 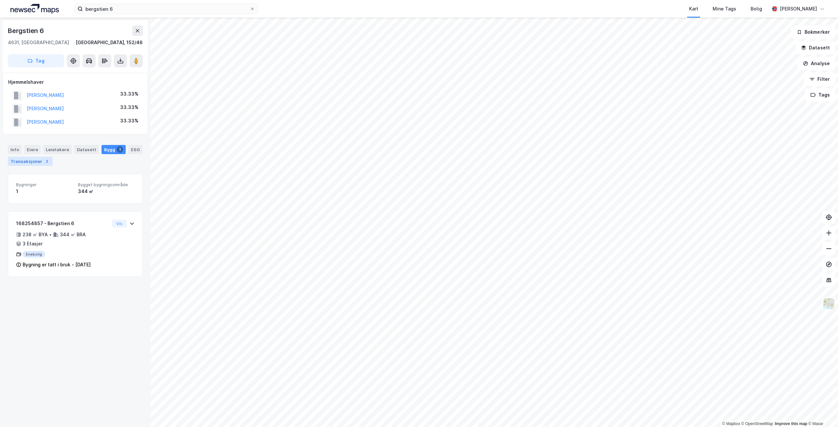 I want to click on div: 344 ㎡ BRA, so click(x=73, y=235).